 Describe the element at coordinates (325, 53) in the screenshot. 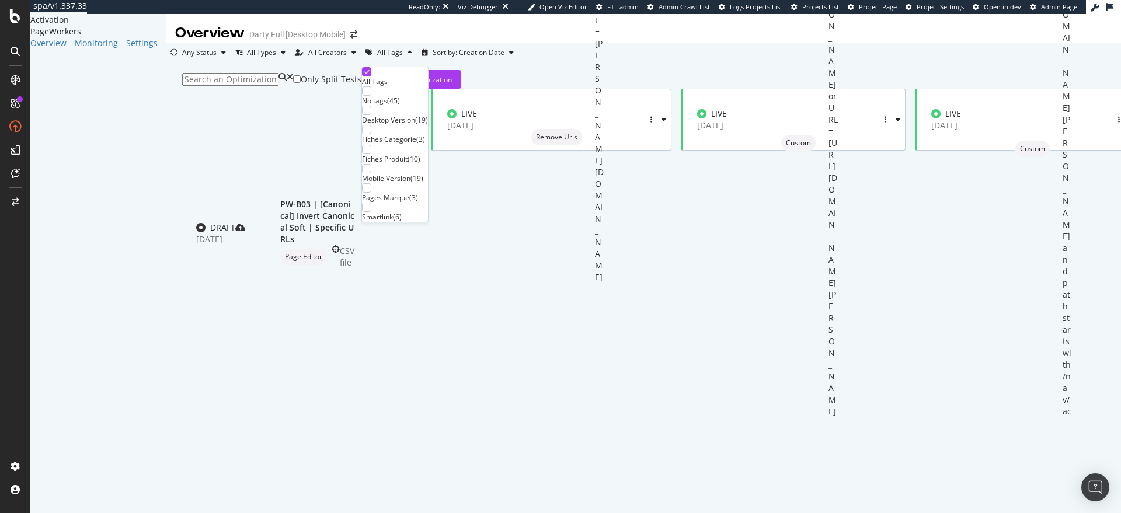

I see `button: All Creators` at that location.